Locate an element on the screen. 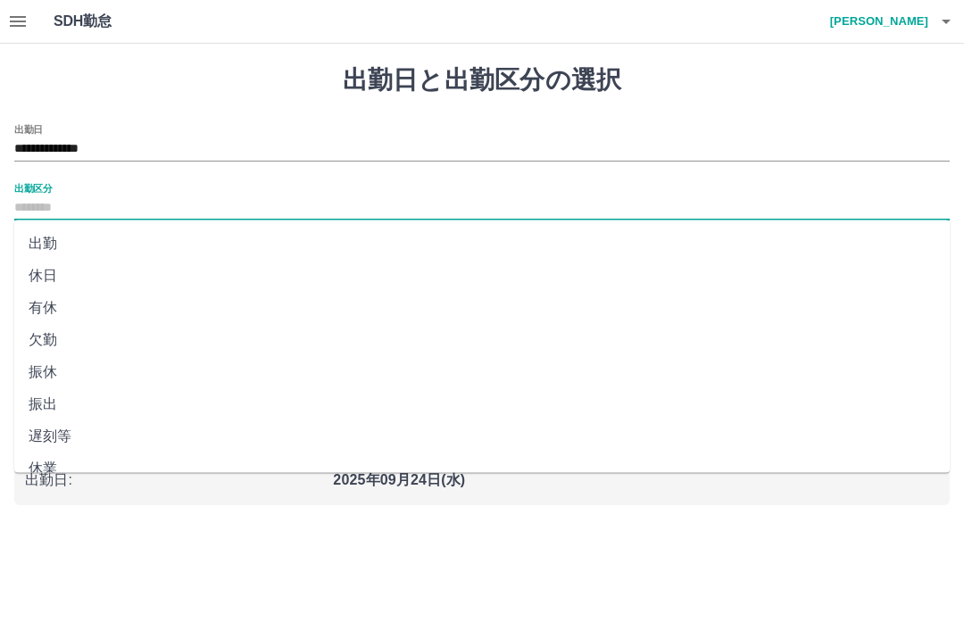  li: 出勤 is located at coordinates (482, 244).